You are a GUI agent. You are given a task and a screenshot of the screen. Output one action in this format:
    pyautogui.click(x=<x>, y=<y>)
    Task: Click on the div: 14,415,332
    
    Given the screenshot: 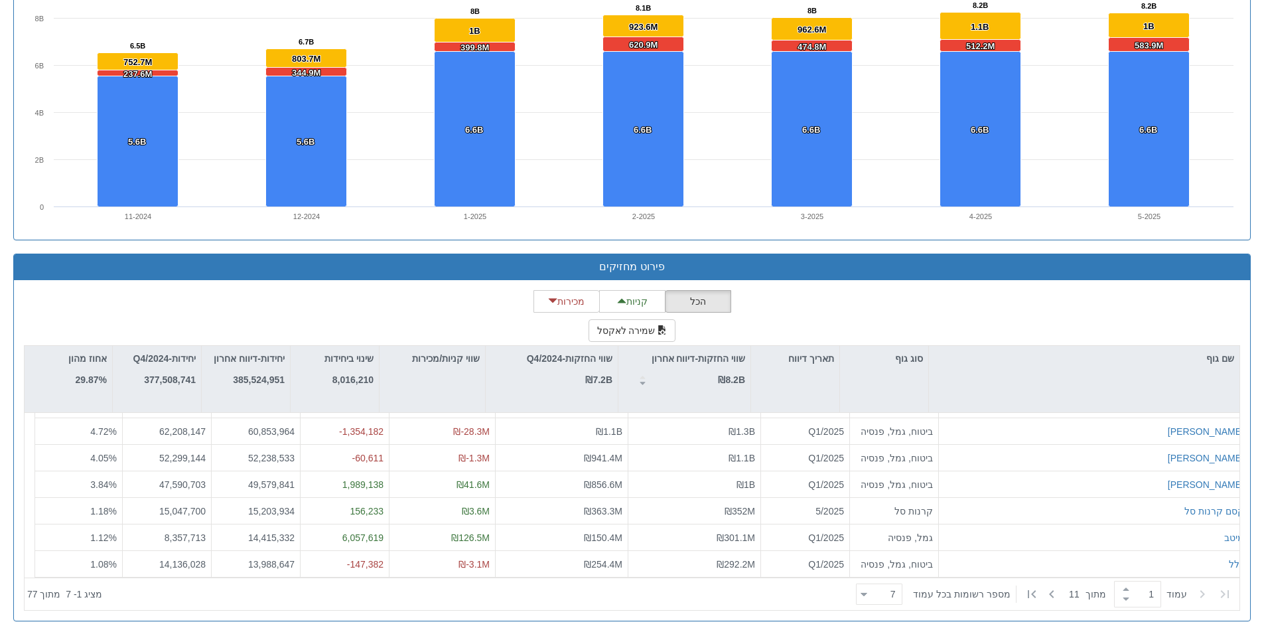 What is the action you would take?
    pyautogui.click(x=255, y=537)
    